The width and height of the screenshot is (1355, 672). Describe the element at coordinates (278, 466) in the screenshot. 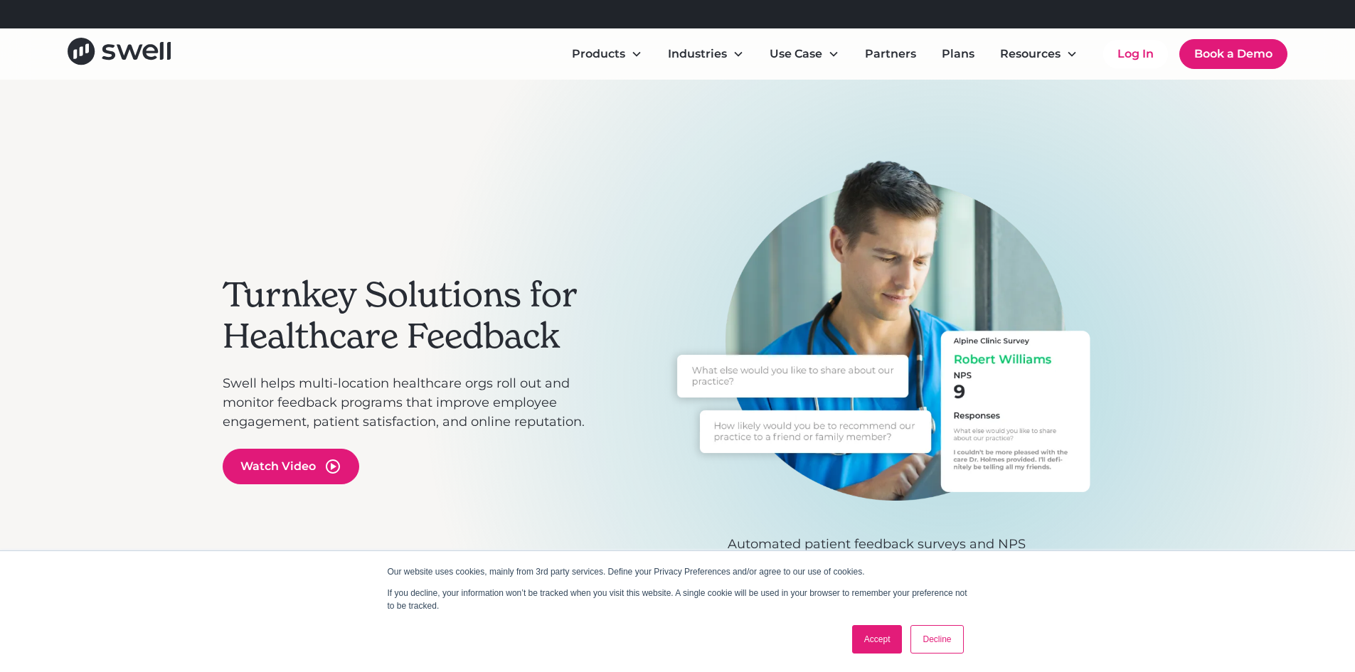

I see `div: Watch Video` at that location.